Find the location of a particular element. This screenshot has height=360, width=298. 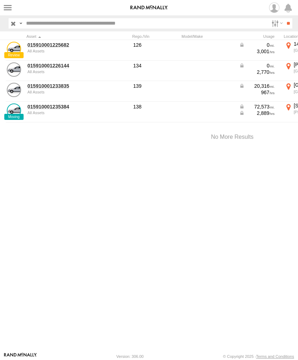

label: Search Query is located at coordinates (21, 23).